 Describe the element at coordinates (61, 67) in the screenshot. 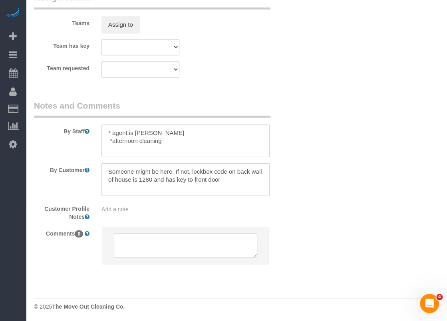

I see `label: Team requested` at that location.